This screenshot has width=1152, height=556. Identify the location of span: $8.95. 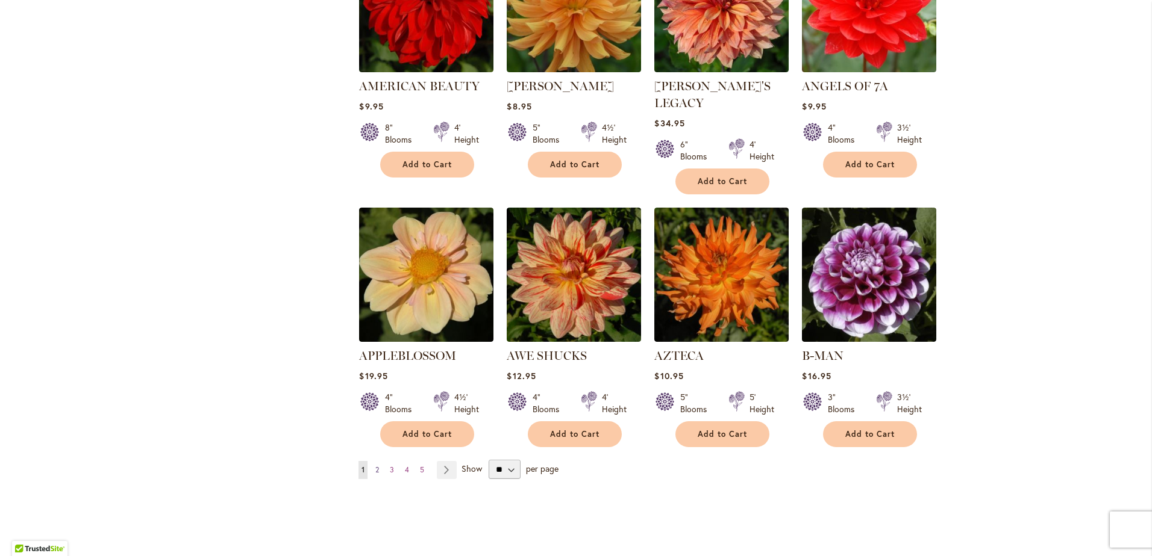
(519, 106).